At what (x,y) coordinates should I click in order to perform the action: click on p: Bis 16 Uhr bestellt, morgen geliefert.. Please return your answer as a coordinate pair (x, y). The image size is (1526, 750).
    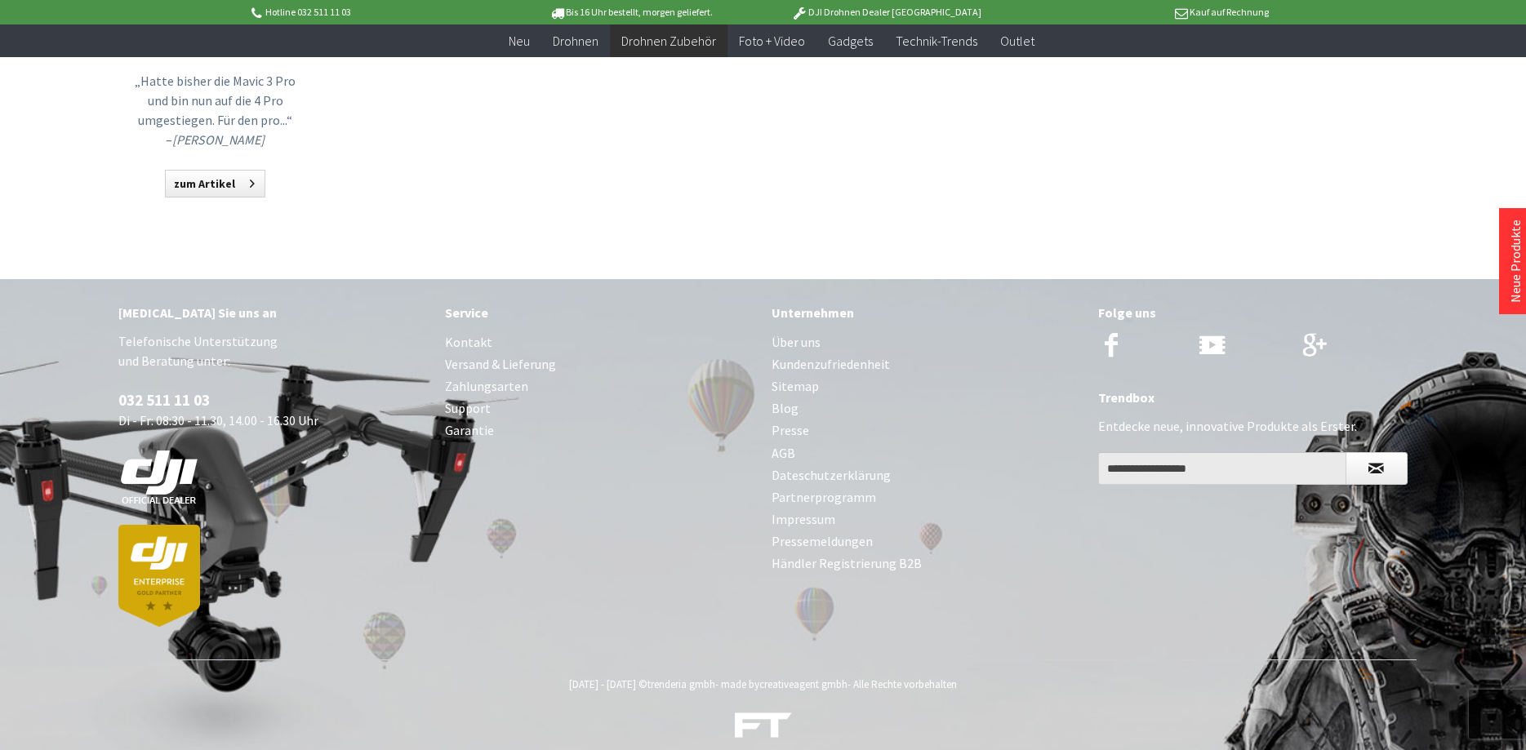
    Looking at the image, I should click on (631, 12).